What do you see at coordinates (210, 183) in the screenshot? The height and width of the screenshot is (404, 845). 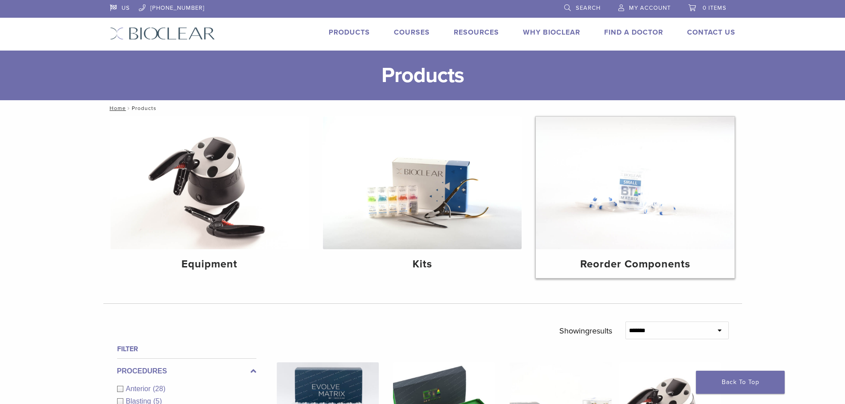 I see `img: Equipment` at bounding box center [210, 183].